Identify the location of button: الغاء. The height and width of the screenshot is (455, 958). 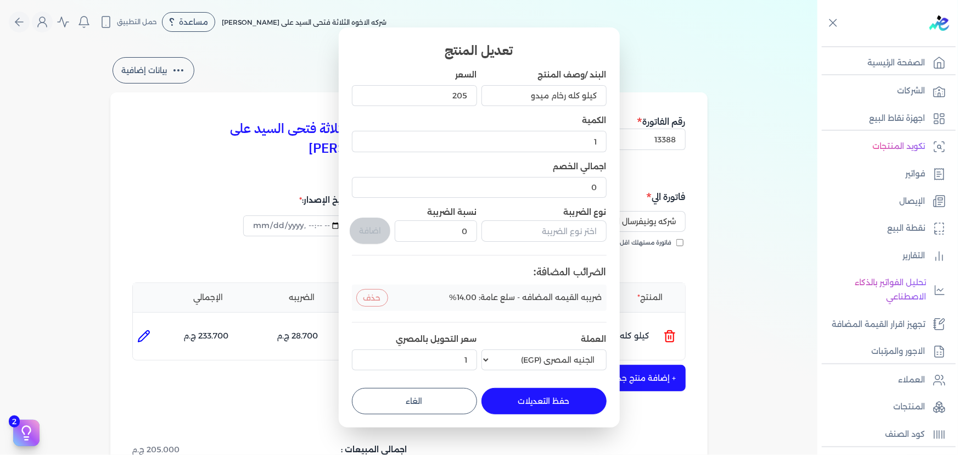
(415, 401).